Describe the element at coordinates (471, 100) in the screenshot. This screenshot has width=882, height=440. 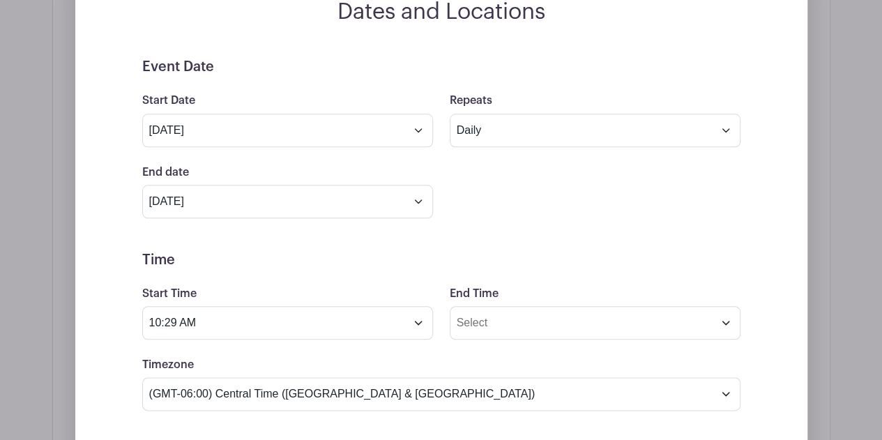
I see `label: Repeats` at that location.